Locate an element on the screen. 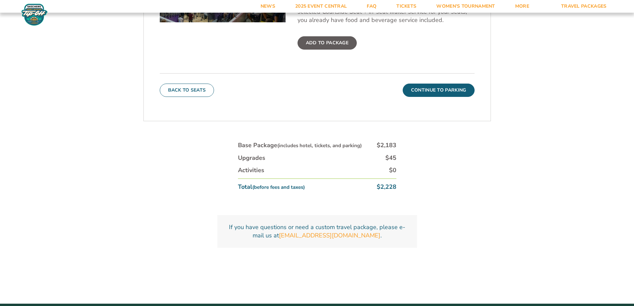 This screenshot has width=634, height=306. div: $2,228 is located at coordinates (386, 187).